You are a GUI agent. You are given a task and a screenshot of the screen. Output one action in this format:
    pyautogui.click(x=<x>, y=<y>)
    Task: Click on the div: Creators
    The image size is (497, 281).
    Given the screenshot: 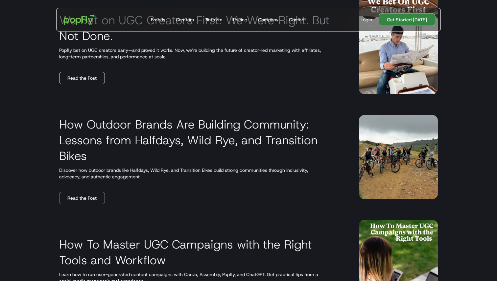 What is the action you would take?
    pyautogui.click(x=185, y=20)
    